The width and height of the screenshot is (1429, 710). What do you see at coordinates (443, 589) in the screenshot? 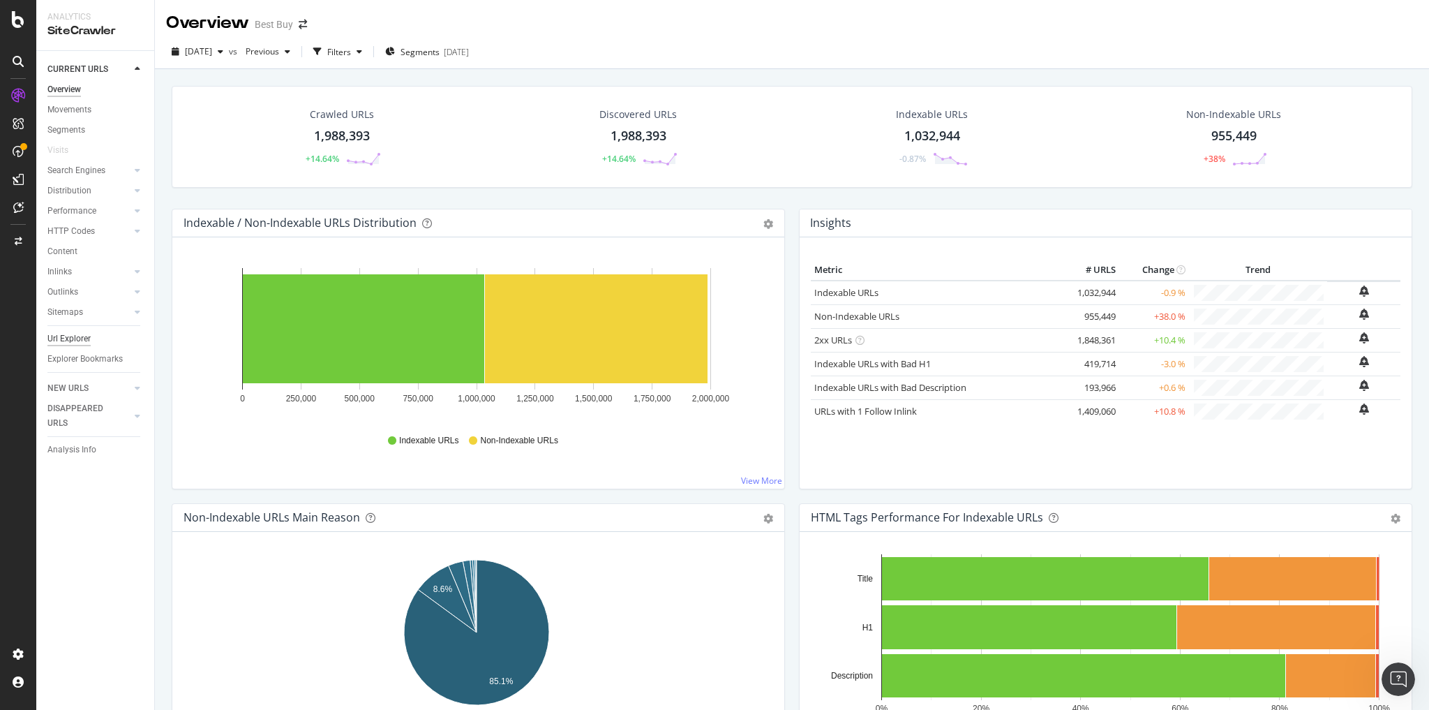
I see `text: 8.6%` at bounding box center [443, 589].